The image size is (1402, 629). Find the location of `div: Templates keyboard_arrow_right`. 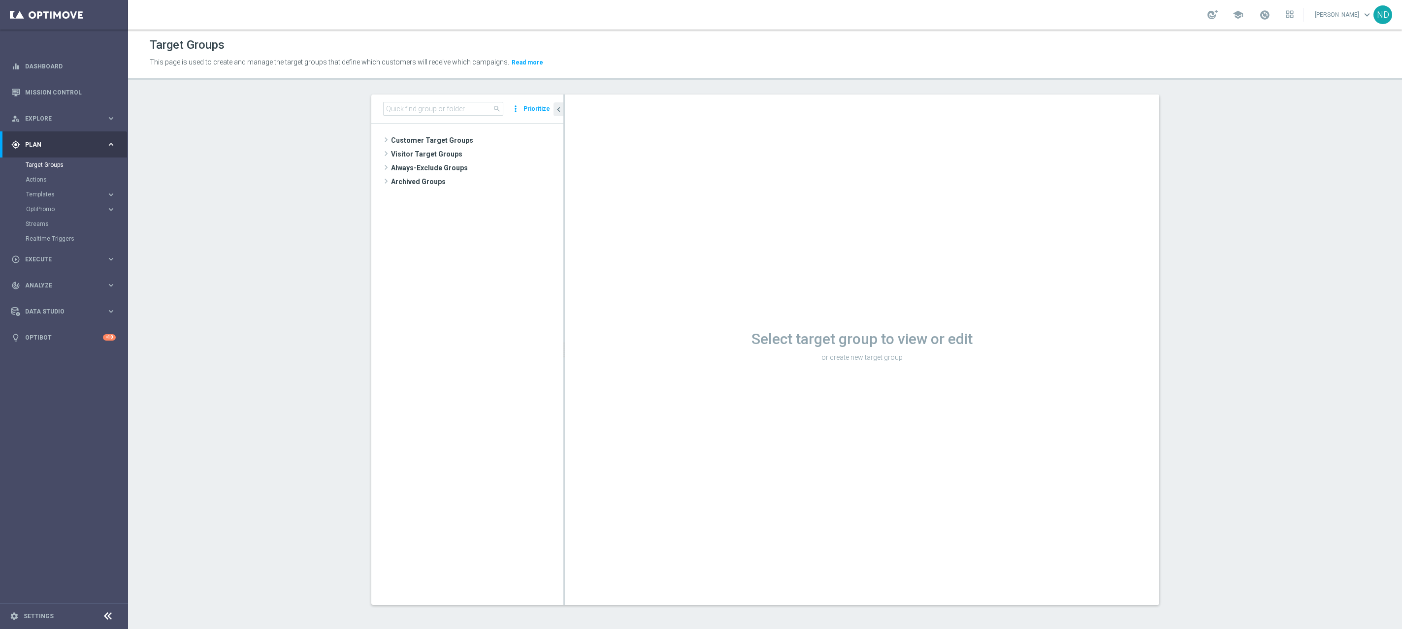

div: Templates keyboard_arrow_right is located at coordinates (71, 194).